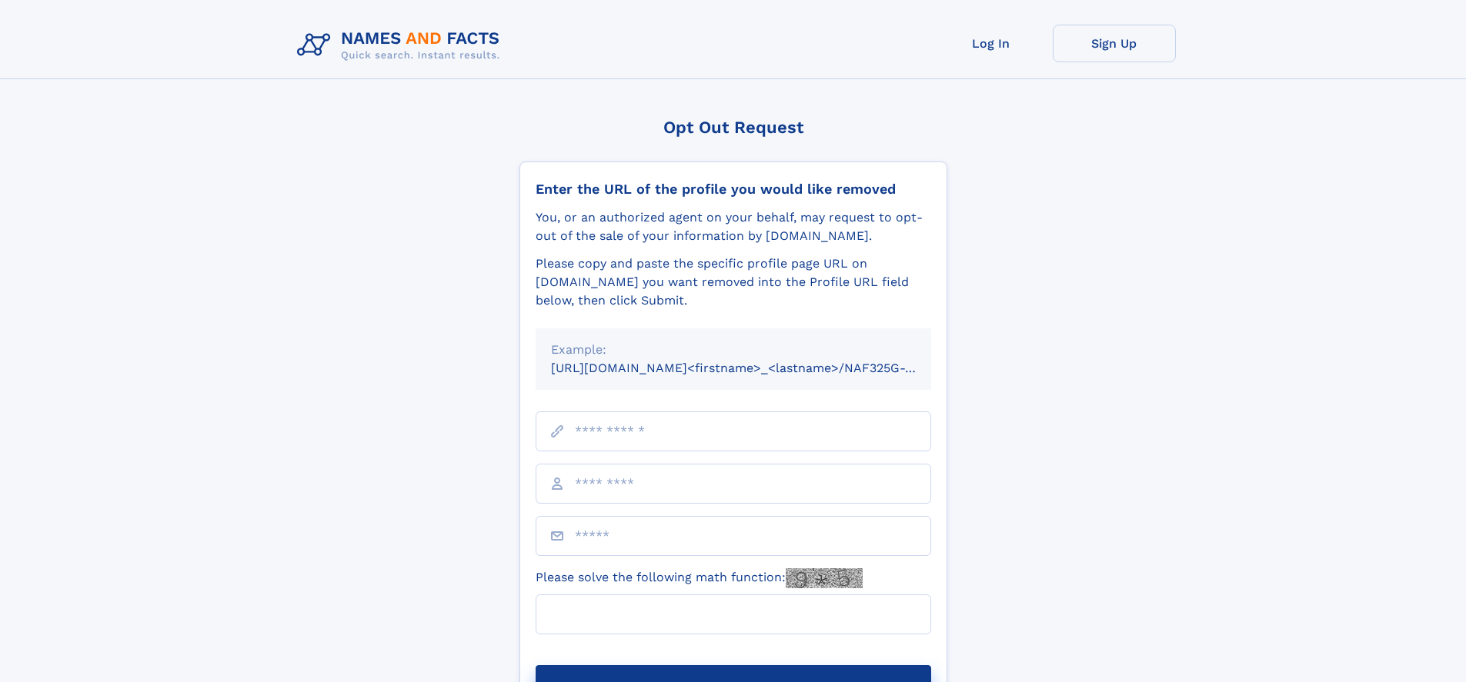 This screenshot has width=1466, height=682. What do you see at coordinates (733, 189) in the screenshot?
I see `div: Enter the URL of the profile you would like removed` at bounding box center [733, 189].